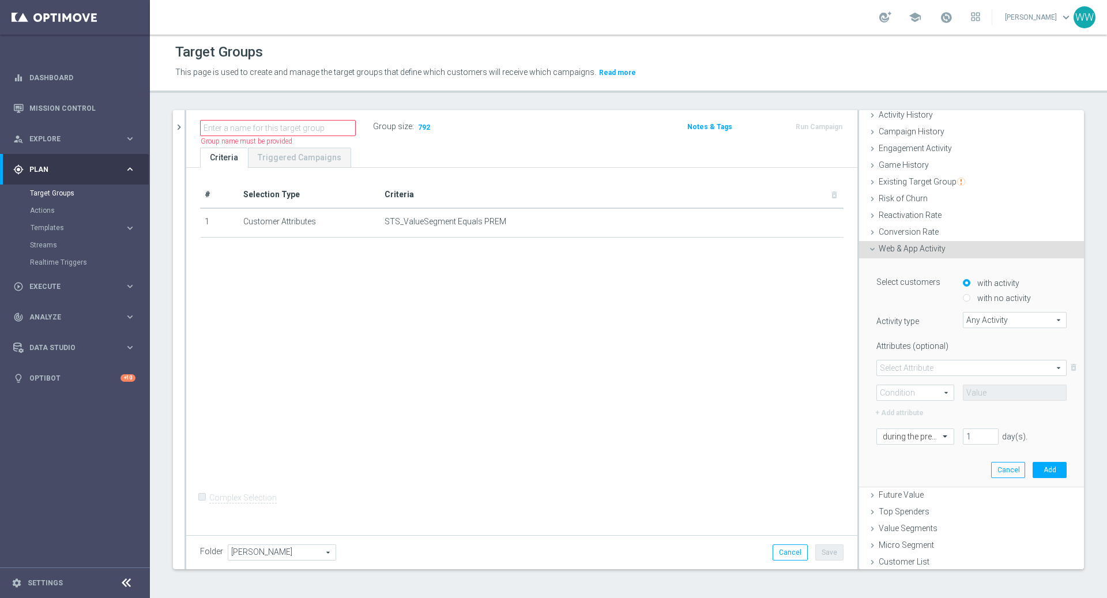  Describe the element at coordinates (278, 128) in the screenshot. I see `input: Enter a name for this target group` at that location.